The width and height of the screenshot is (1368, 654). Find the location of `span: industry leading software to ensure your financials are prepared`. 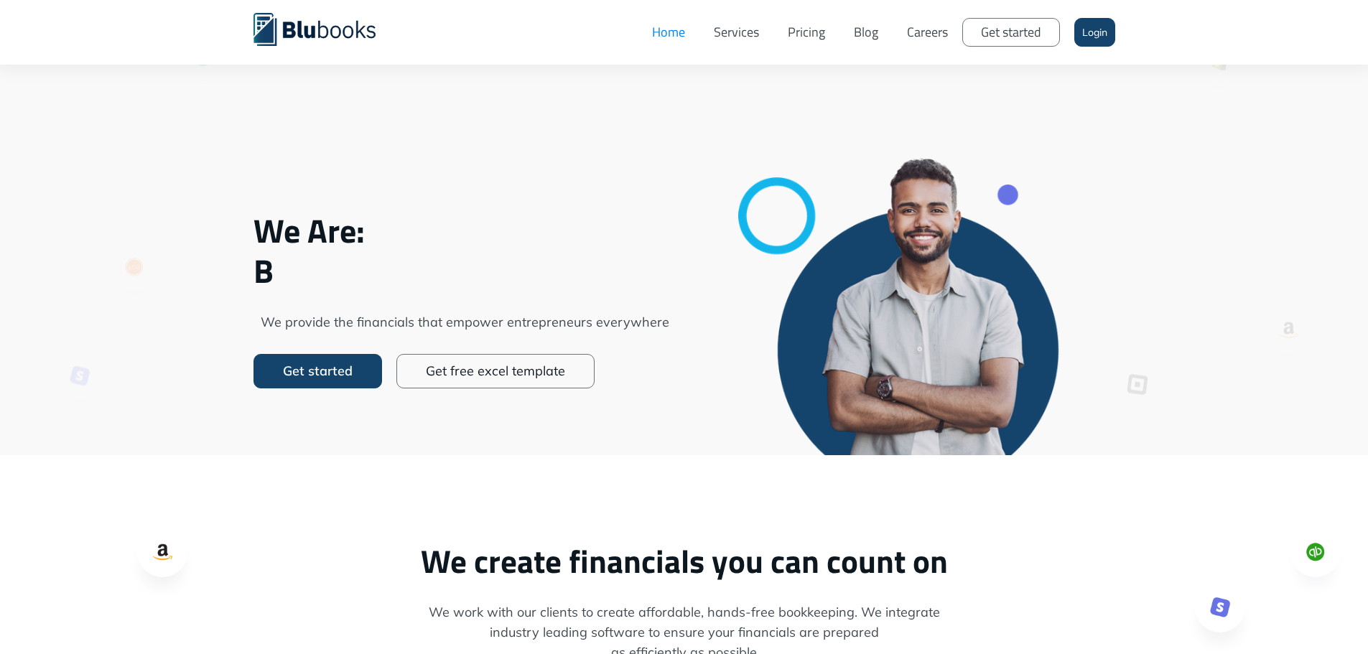

span: industry leading software to ensure your financials are prepared is located at coordinates (685, 633).